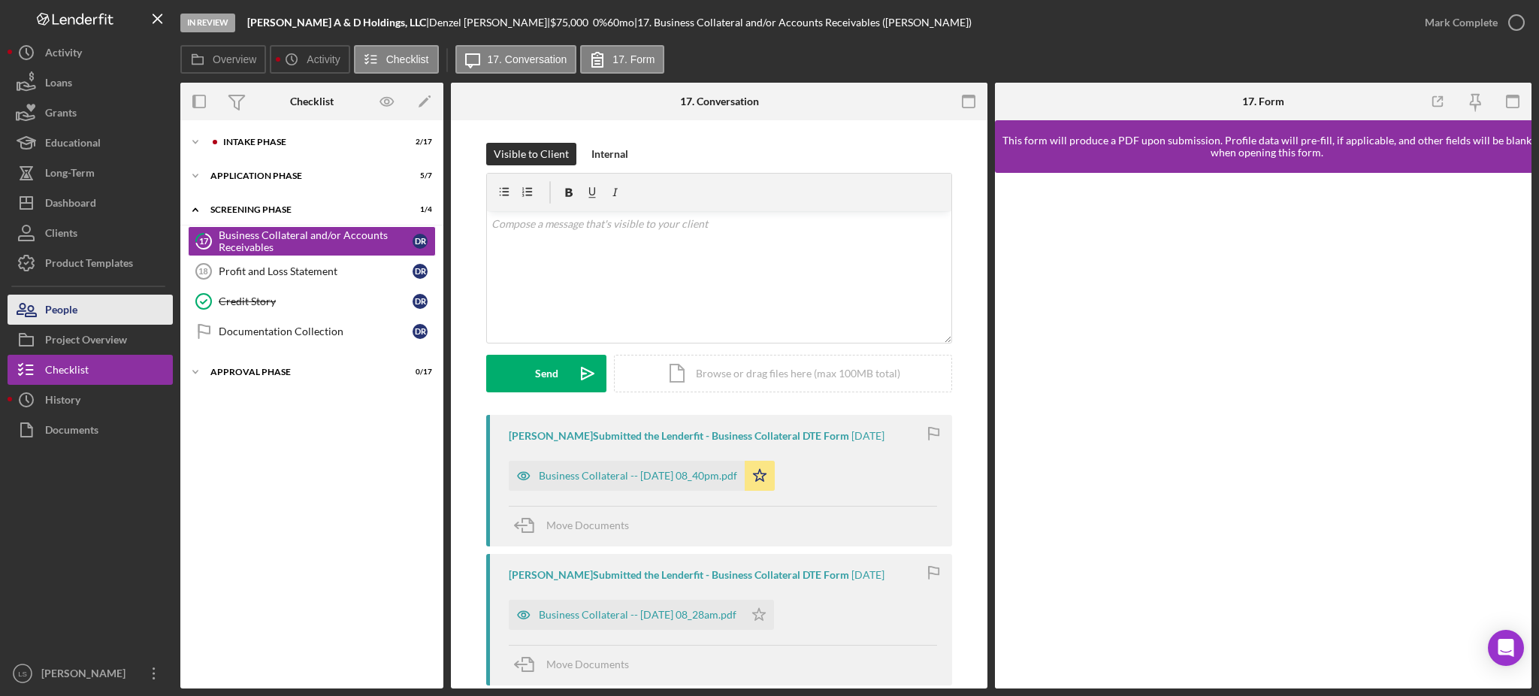 Image resolution: width=1539 pixels, height=696 pixels. What do you see at coordinates (90, 233) in the screenshot?
I see `a: Clients` at bounding box center [90, 233].